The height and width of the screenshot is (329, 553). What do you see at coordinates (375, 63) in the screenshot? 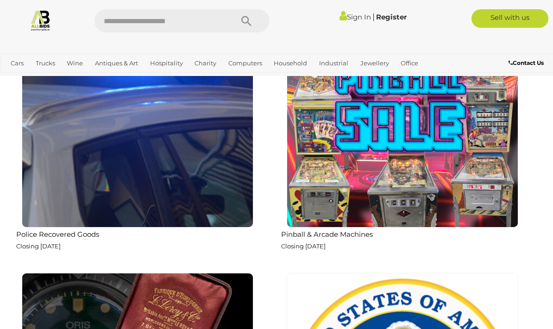
I see `a: Jewellery` at bounding box center [375, 63].